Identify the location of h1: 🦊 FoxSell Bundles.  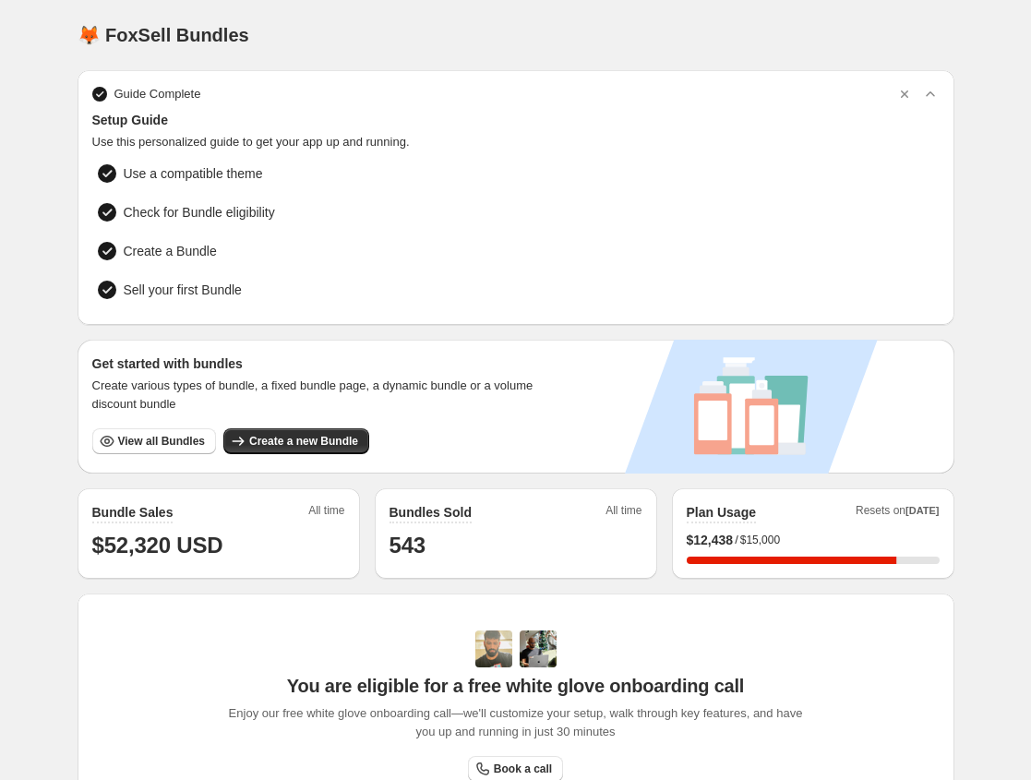
(163, 35).